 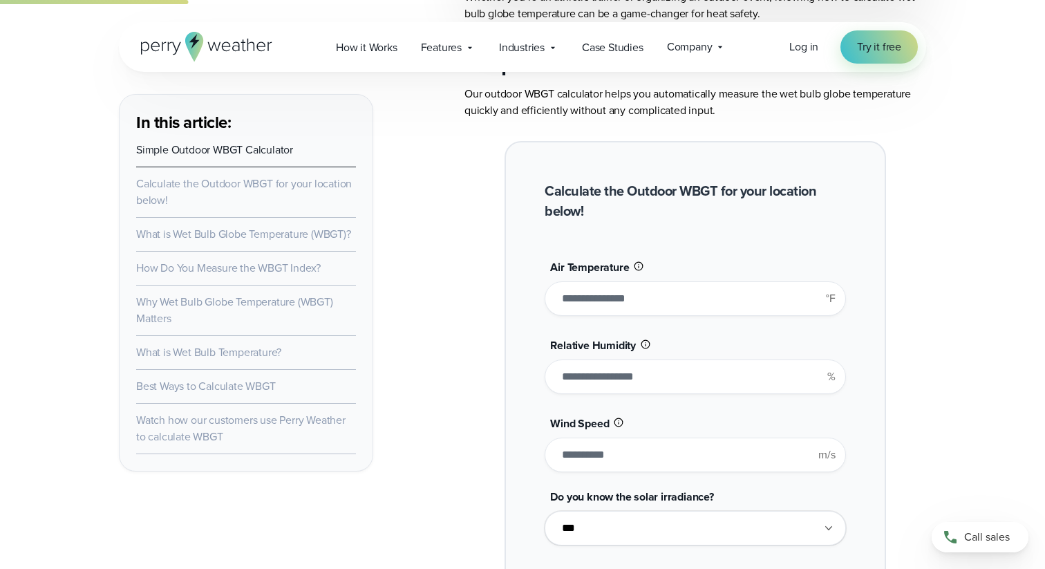 What do you see at coordinates (593, 345) in the screenshot?
I see `span: Relative Humidity` at bounding box center [593, 345].